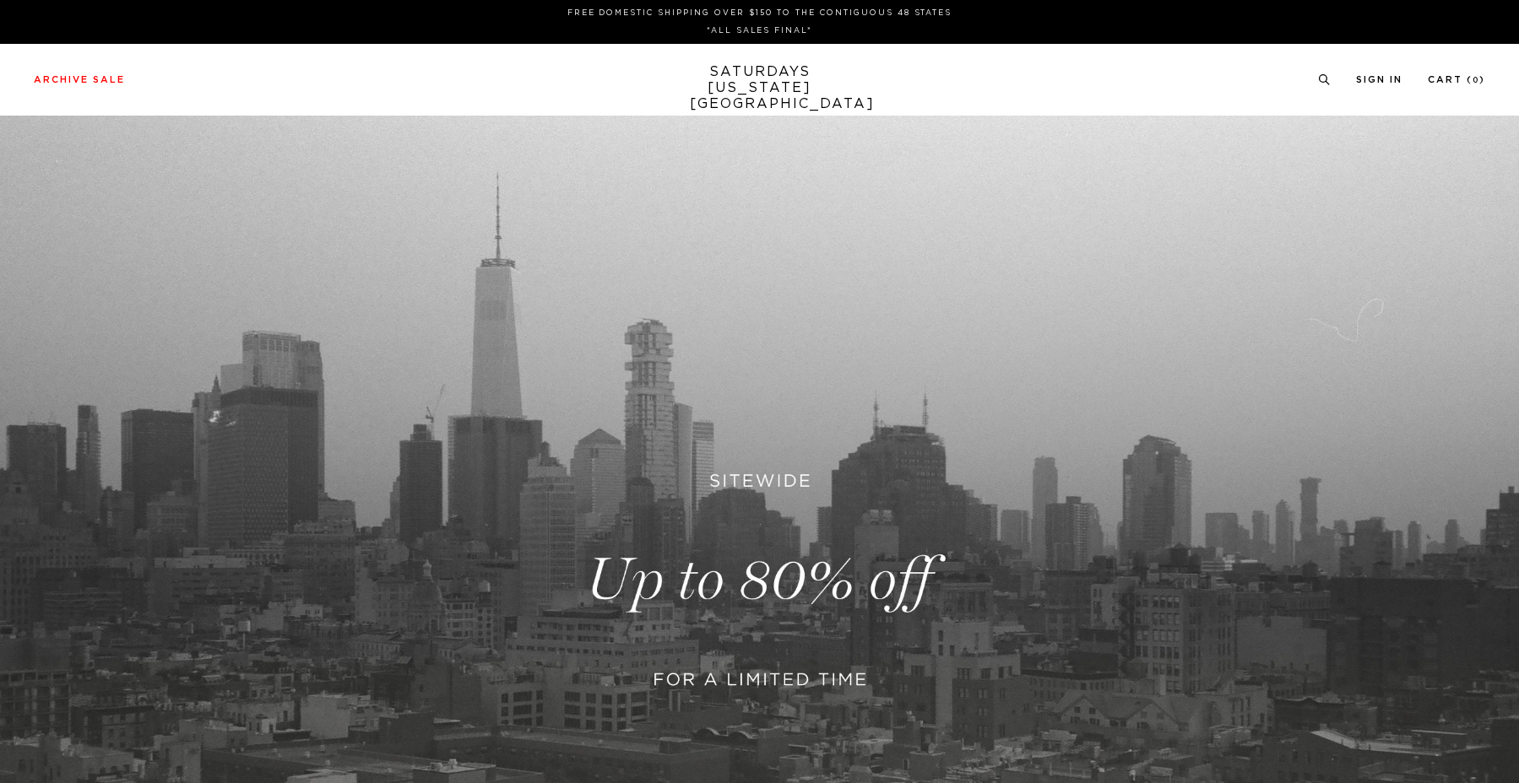 The height and width of the screenshot is (783, 1519). What do you see at coordinates (1476, 80) in the screenshot?
I see `small: 0` at bounding box center [1476, 80].